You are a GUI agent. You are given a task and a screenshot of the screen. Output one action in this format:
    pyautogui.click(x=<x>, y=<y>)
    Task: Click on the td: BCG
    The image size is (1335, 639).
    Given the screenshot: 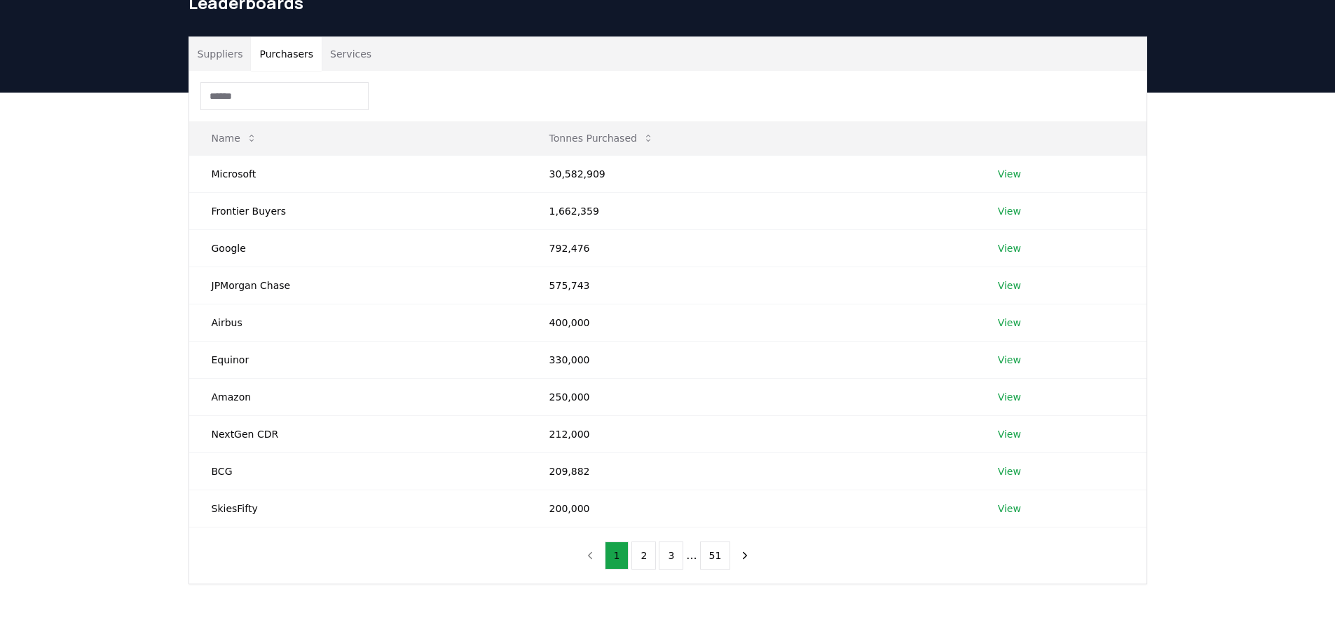 What is the action you would take?
    pyautogui.click(x=358, y=470)
    